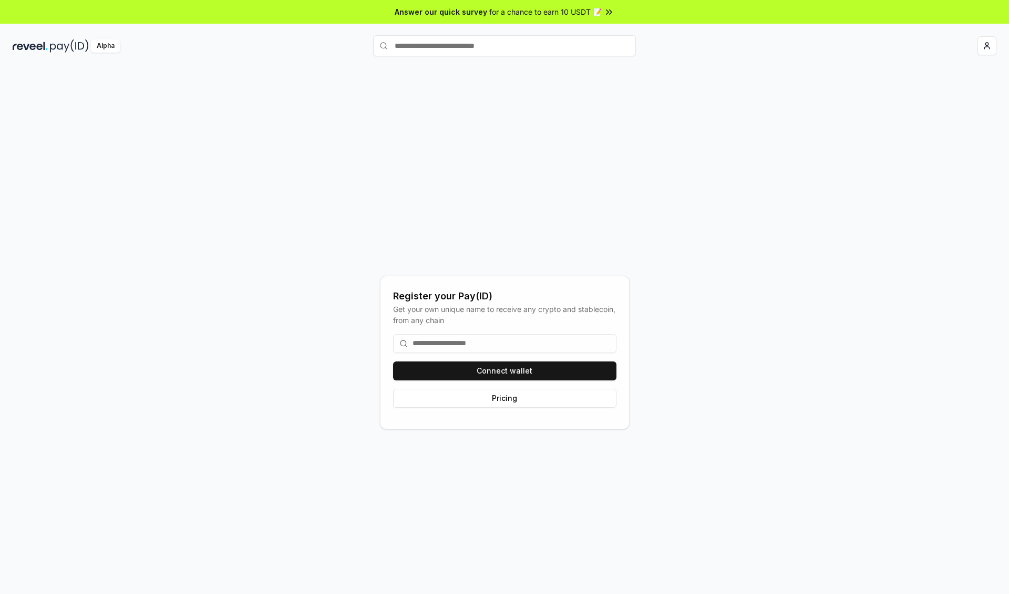 This screenshot has width=1009, height=594. Describe the element at coordinates (505, 398) in the screenshot. I see `button: Pricing` at that location.